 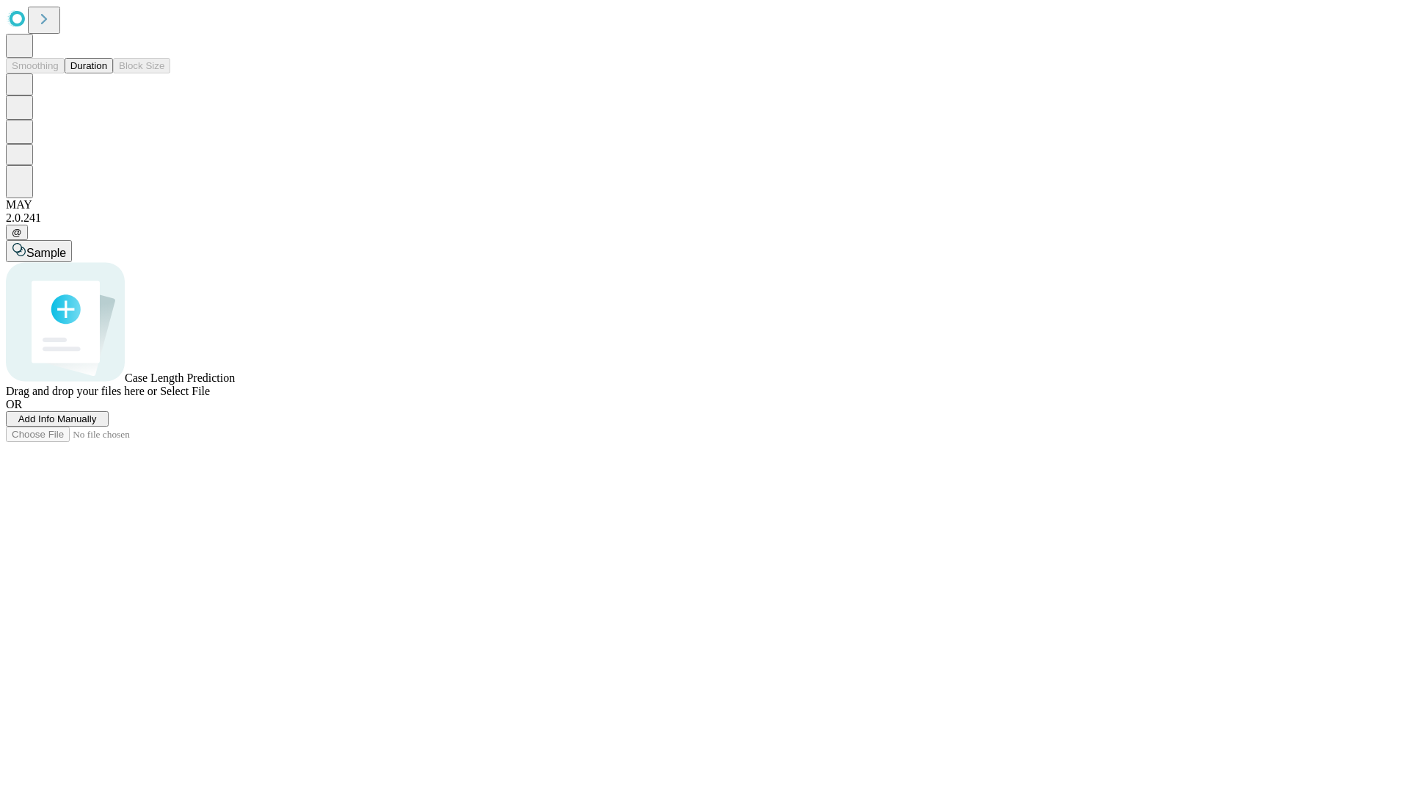 What do you see at coordinates (185, 390) in the screenshot?
I see `span: Select File` at bounding box center [185, 390].